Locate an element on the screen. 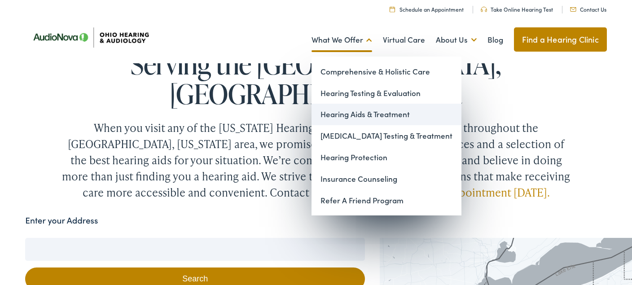 Image resolution: width=632 pixels, height=285 pixels. a: Schedule an Appointment is located at coordinates (426, 9).